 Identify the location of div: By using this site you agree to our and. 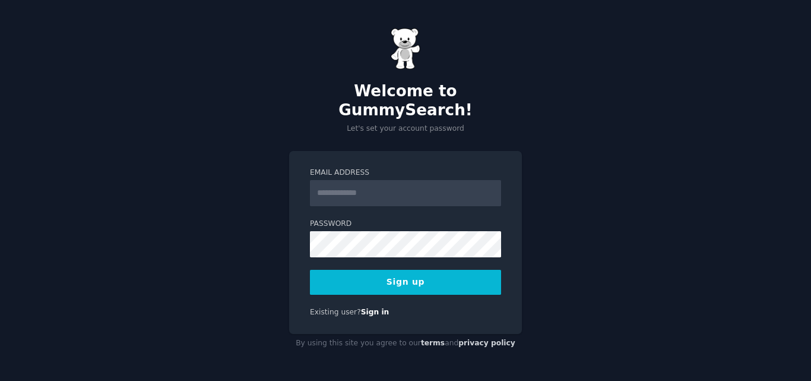
(406, 343).